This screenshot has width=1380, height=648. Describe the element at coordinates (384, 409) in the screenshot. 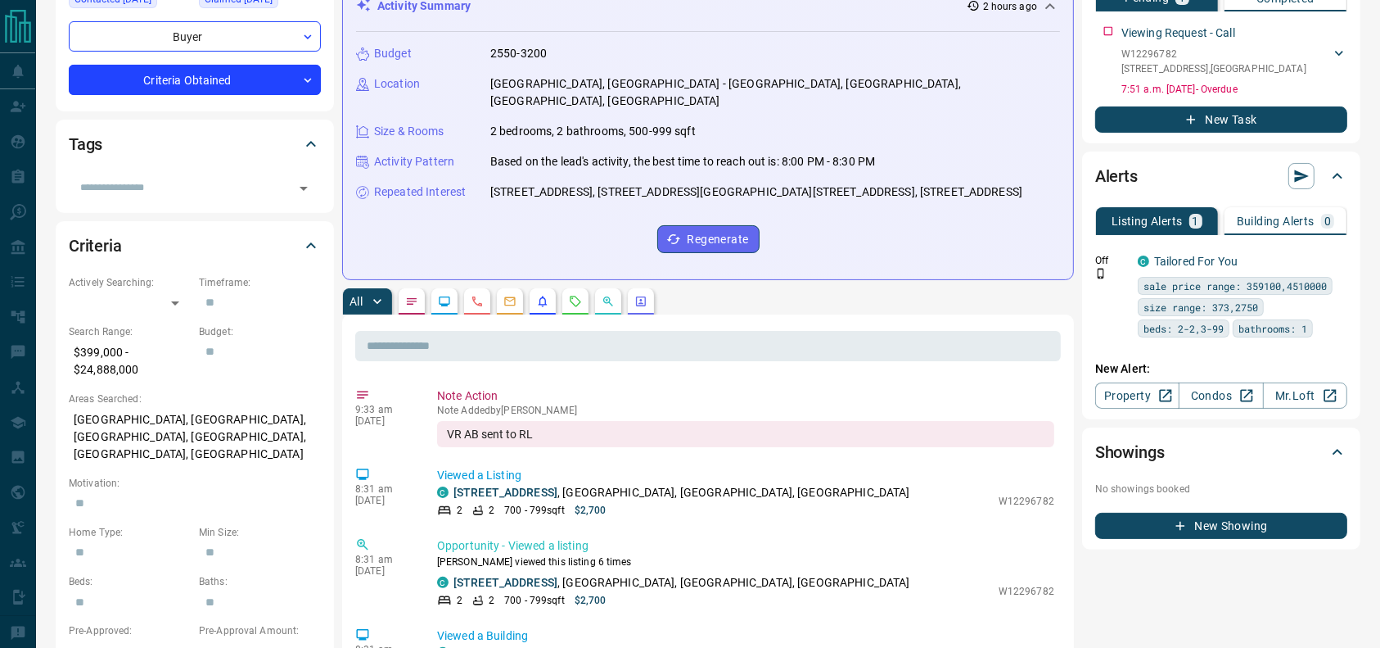

I see `p: 9:33 am` at that location.